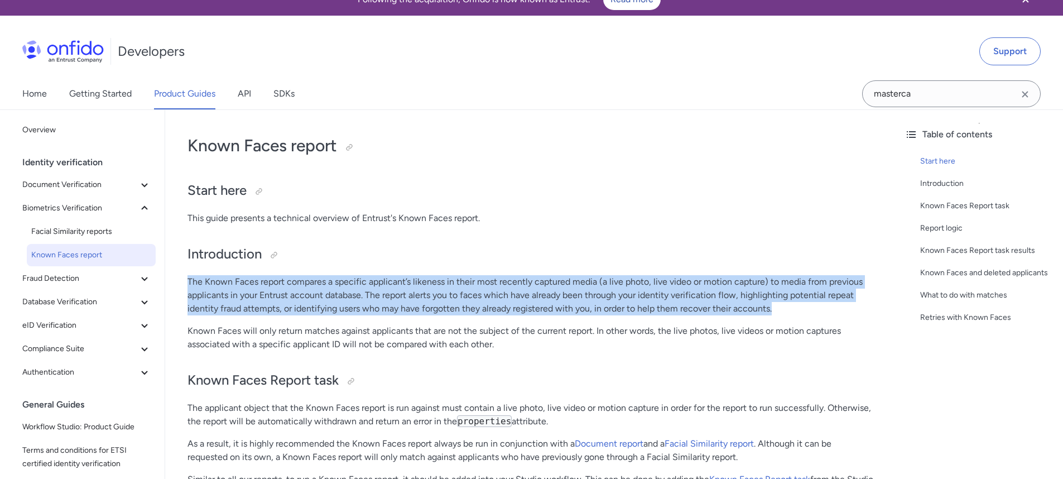 The image size is (1063, 479). I want to click on a: Facial Similarity report, so click(709, 443).